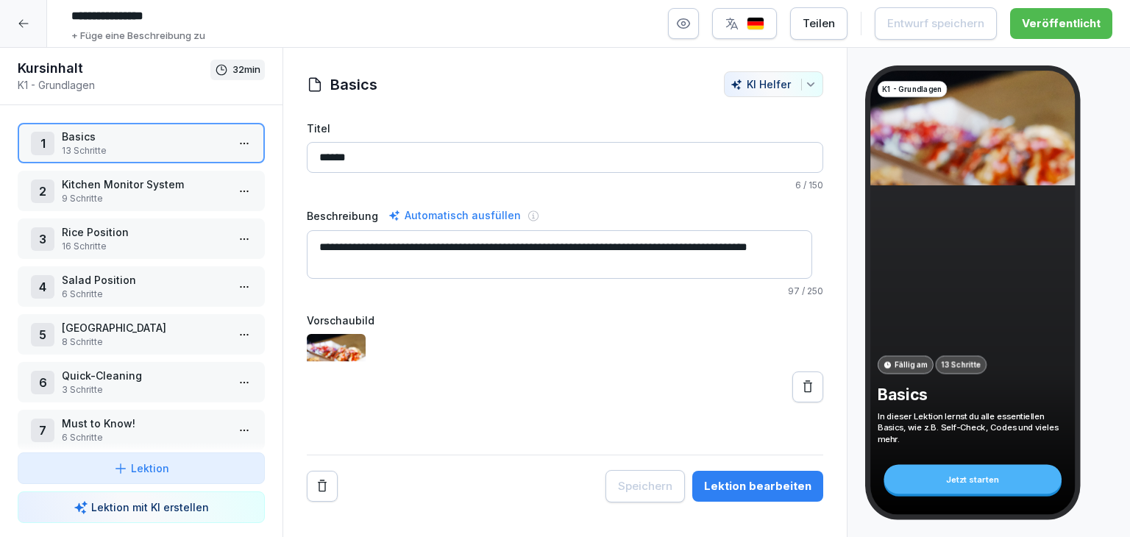 The image size is (1130, 537). Describe the element at coordinates (141, 507) in the screenshot. I see `button: Lektion mit KI erstellen` at that location.